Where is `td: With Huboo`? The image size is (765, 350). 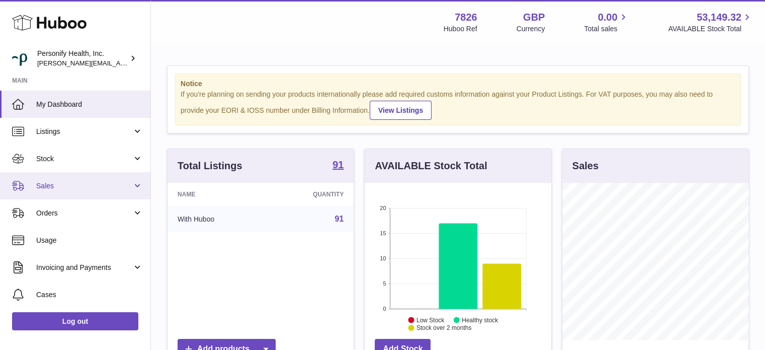 td: With Huboo is located at coordinates (216, 219).